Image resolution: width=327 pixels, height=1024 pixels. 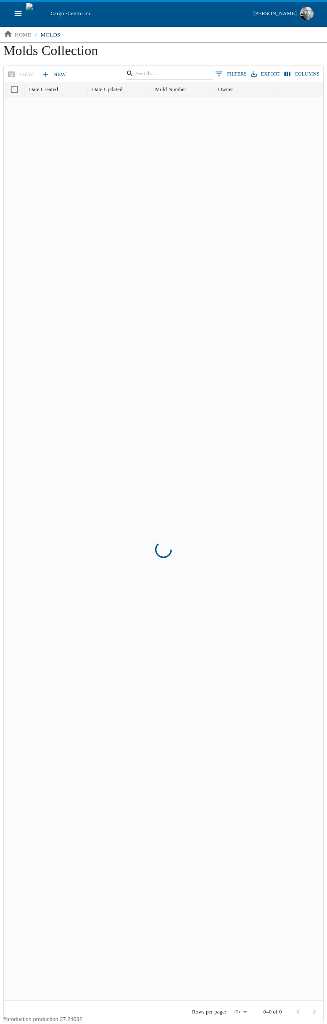 I want to click on span: Centro Inc., so click(x=80, y=13).